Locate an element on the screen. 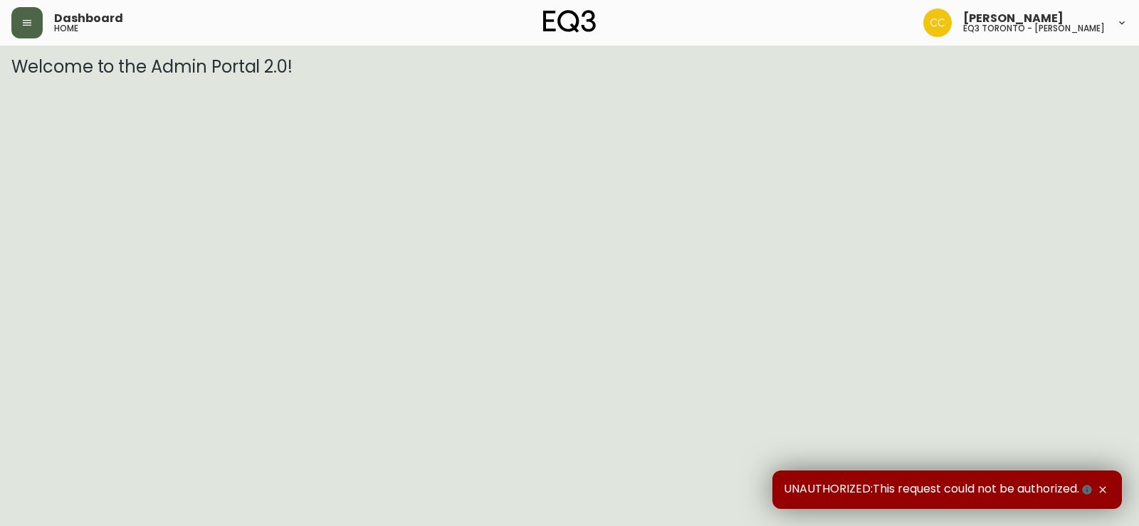 The width and height of the screenshot is (1139, 526). img: logo is located at coordinates (569, 21).